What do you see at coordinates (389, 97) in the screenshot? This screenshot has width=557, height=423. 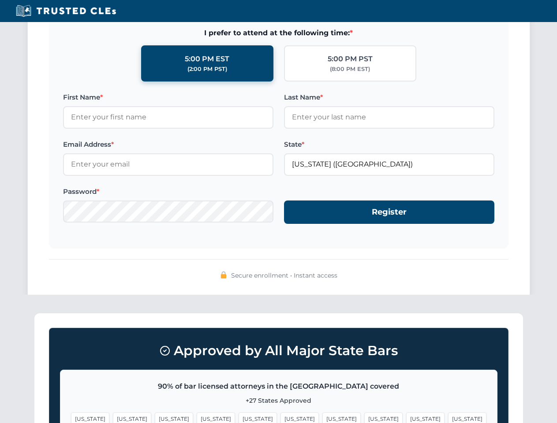 I see `label: Last Name` at bounding box center [389, 97].